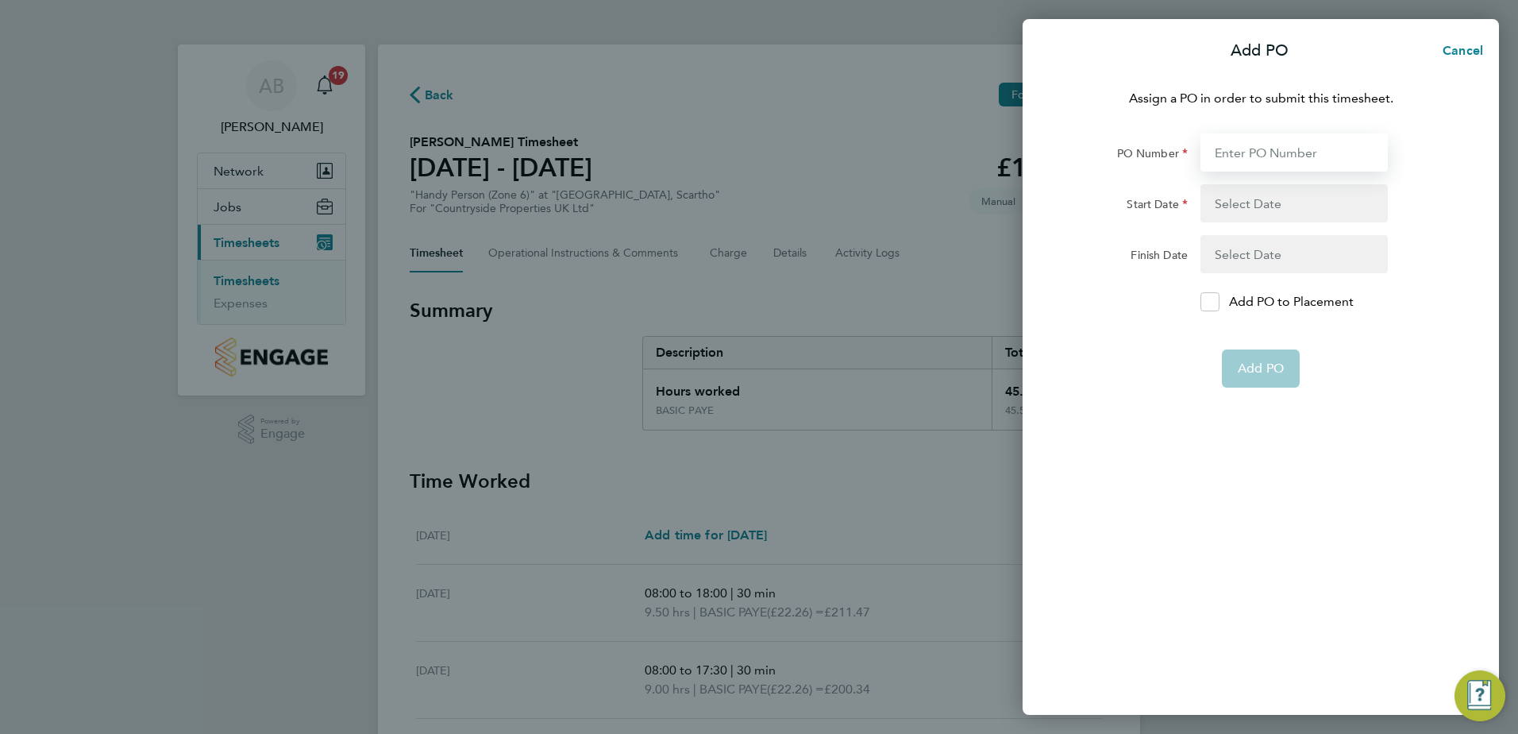  I want to click on span: Cancel, so click(1460, 50).